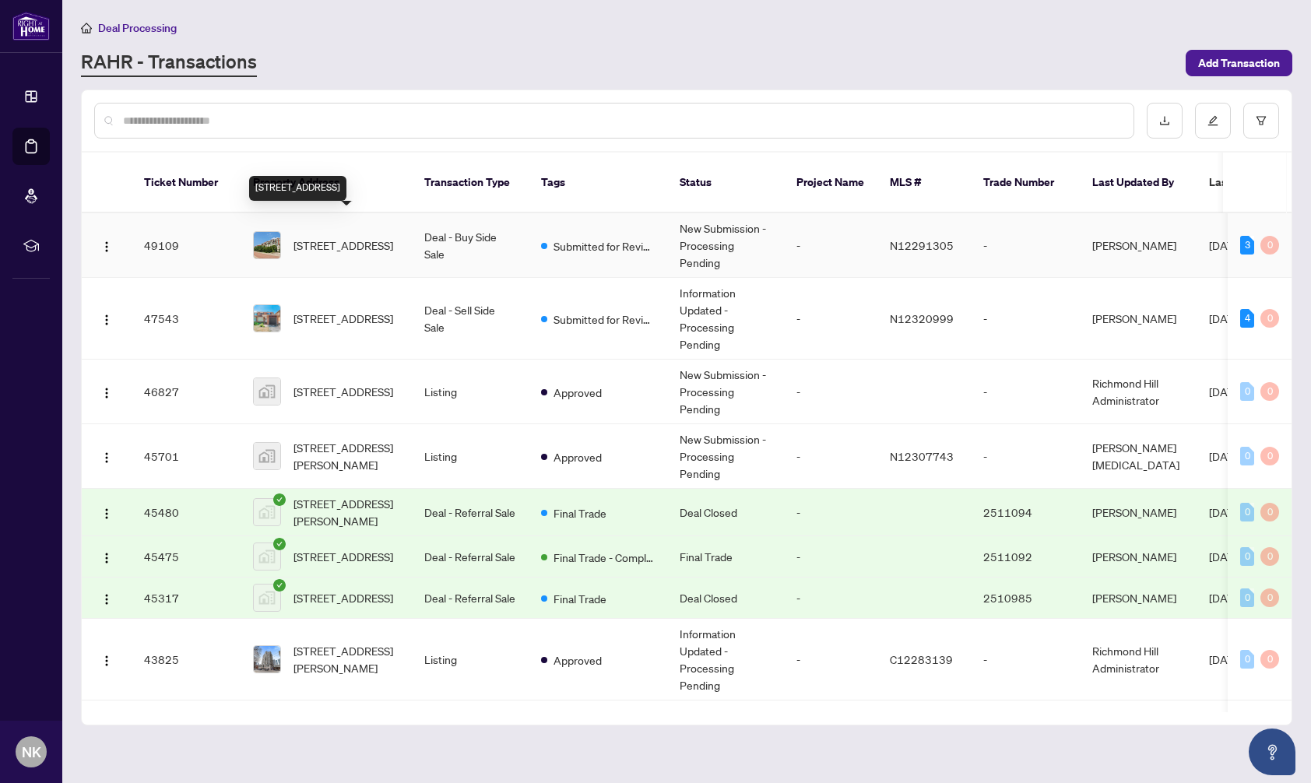 This screenshot has width=1311, height=783. Describe the element at coordinates (921, 660) in the screenshot. I see `span: C12283139` at that location.